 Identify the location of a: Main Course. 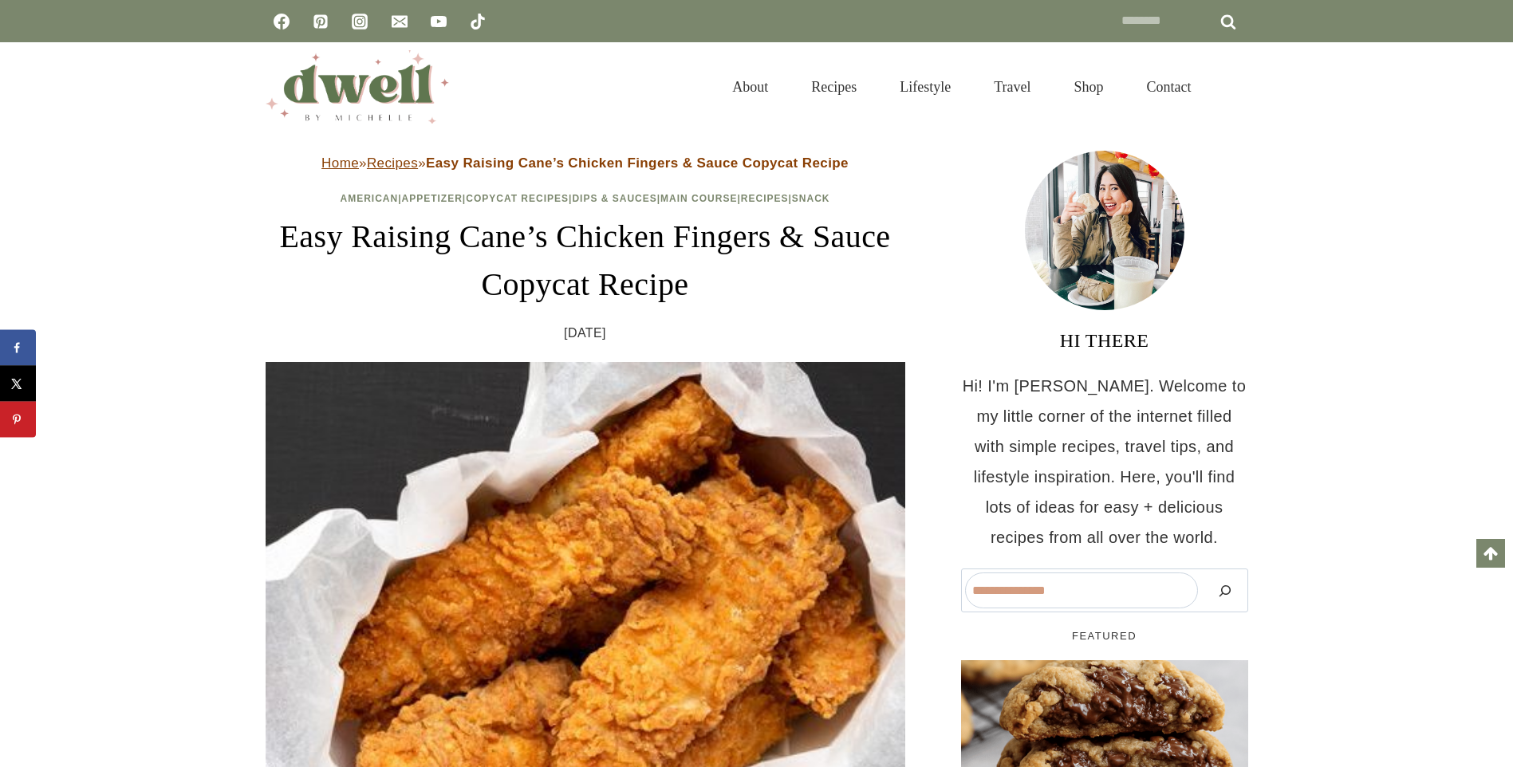
(699, 199).